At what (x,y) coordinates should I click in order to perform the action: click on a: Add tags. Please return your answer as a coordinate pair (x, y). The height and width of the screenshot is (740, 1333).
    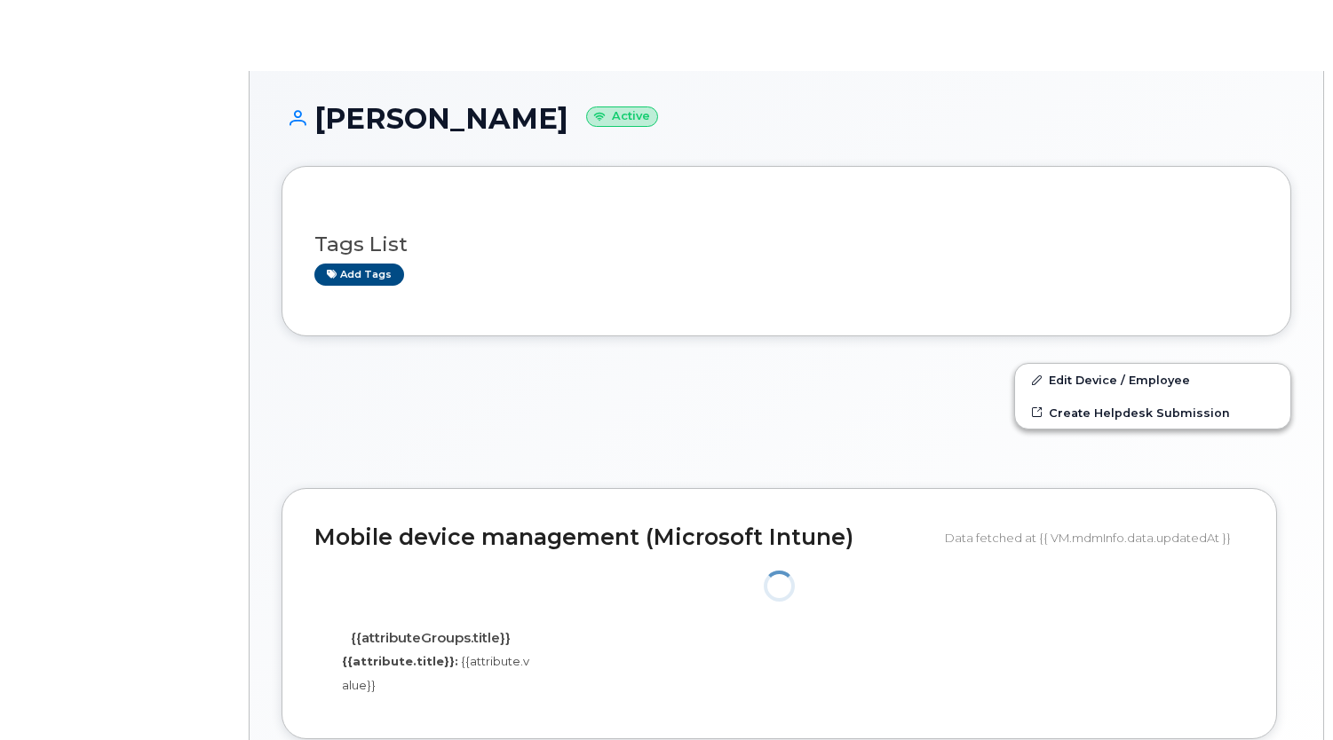
    Looking at the image, I should click on (359, 274).